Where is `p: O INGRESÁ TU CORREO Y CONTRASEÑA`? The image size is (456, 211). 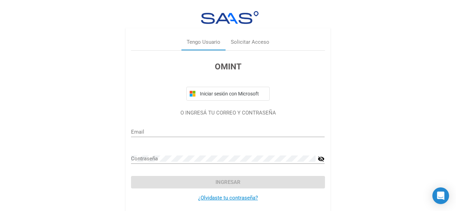
p: O INGRESÁ TU CORREO Y CONTRASEÑA is located at coordinates (228, 113).